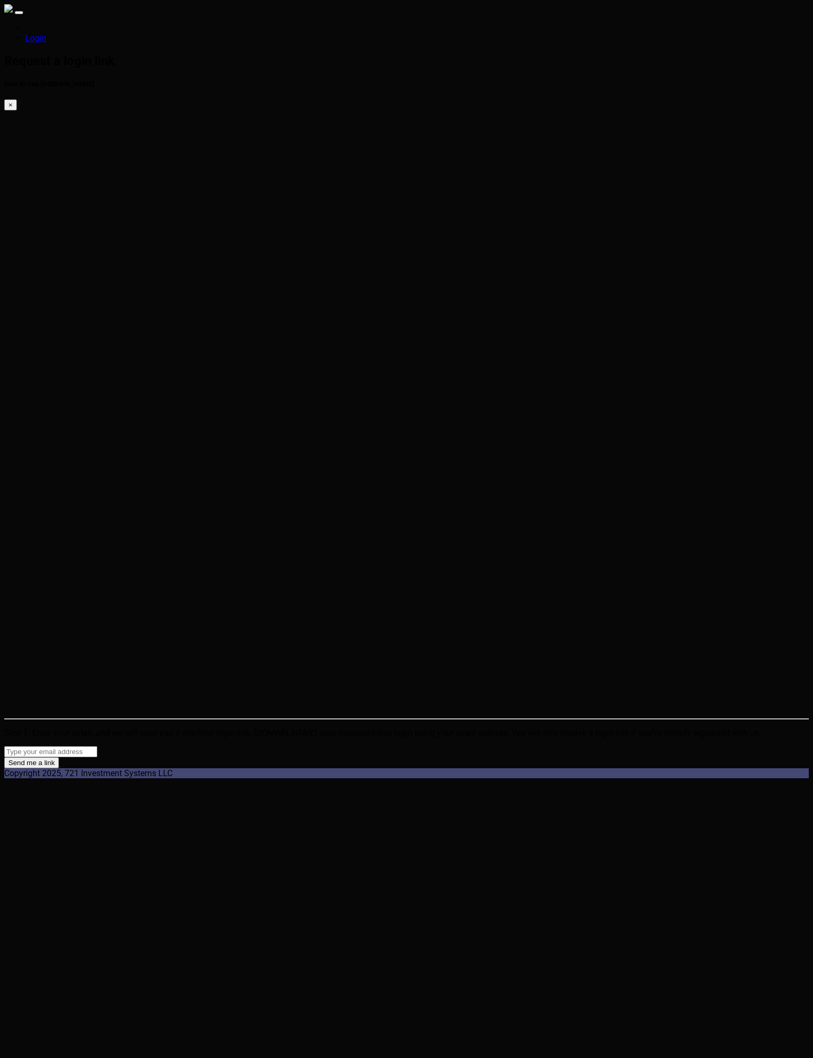  I want to click on button: Toggle navigation, so click(19, 13).